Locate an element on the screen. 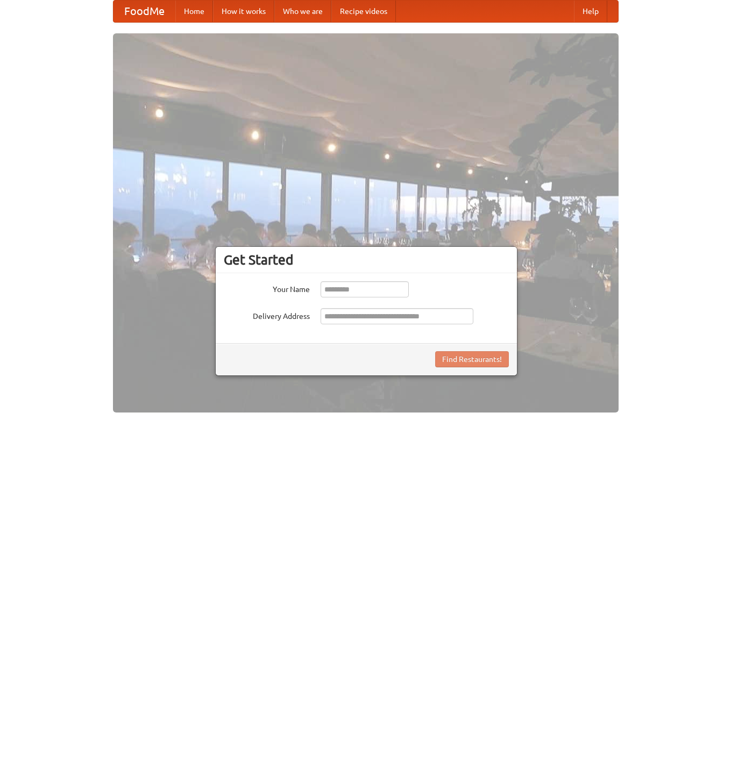 This screenshot has width=731, height=761. a: Home is located at coordinates (194, 11).